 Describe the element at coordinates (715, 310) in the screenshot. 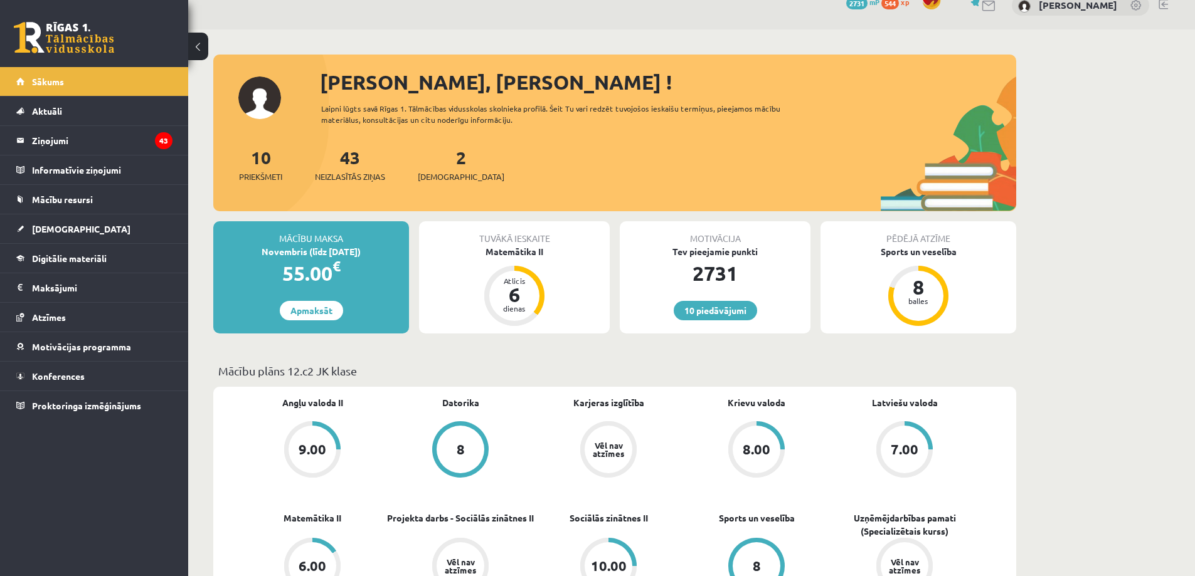

I see `a: 10 piedāvājumi` at that location.